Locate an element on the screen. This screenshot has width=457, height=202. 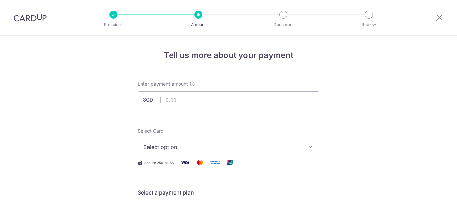
img: CardUp is located at coordinates (30, 18).